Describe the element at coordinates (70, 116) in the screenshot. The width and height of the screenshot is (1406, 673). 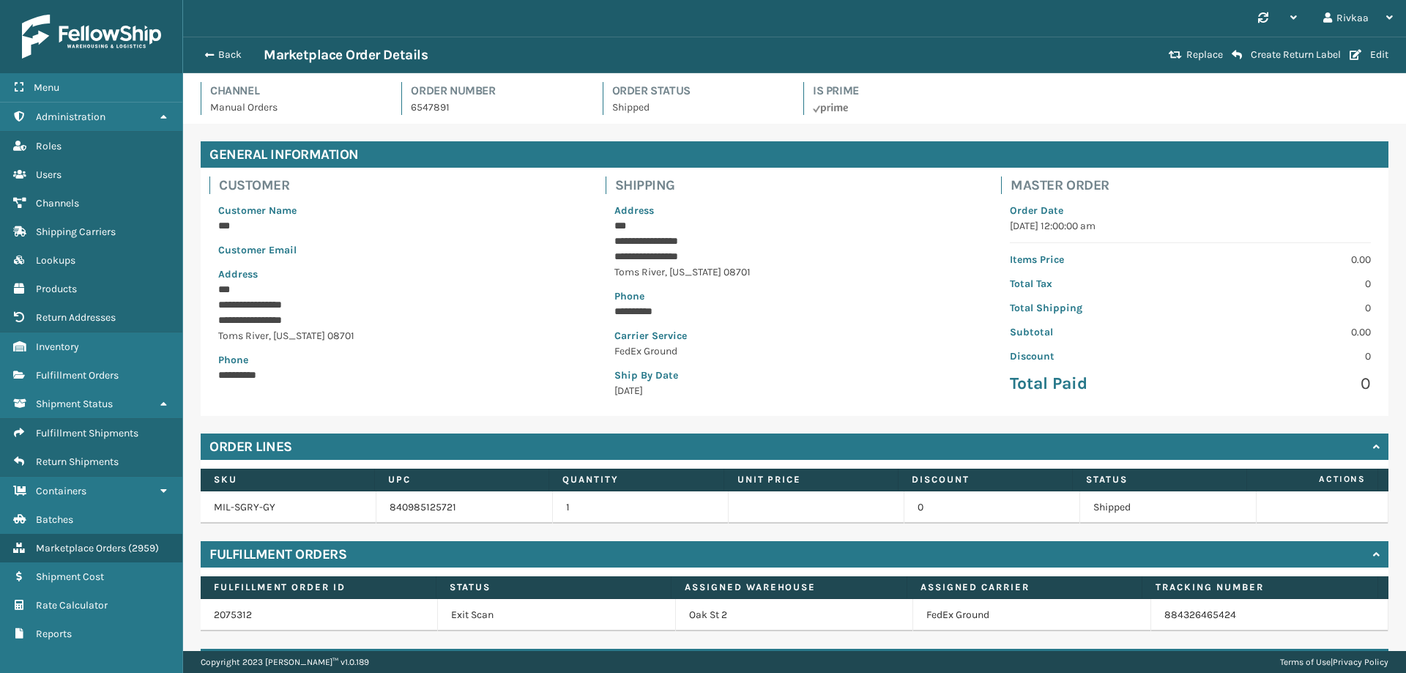
I see `span: Administration` at that location.